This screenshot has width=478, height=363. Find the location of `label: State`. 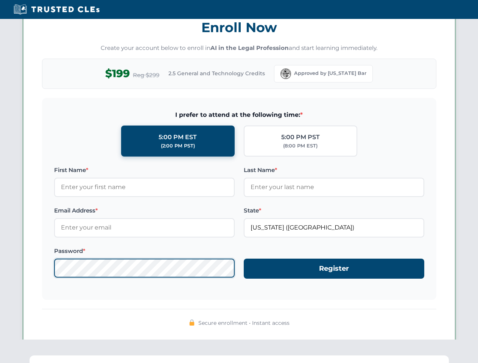

label: State is located at coordinates (334, 211).